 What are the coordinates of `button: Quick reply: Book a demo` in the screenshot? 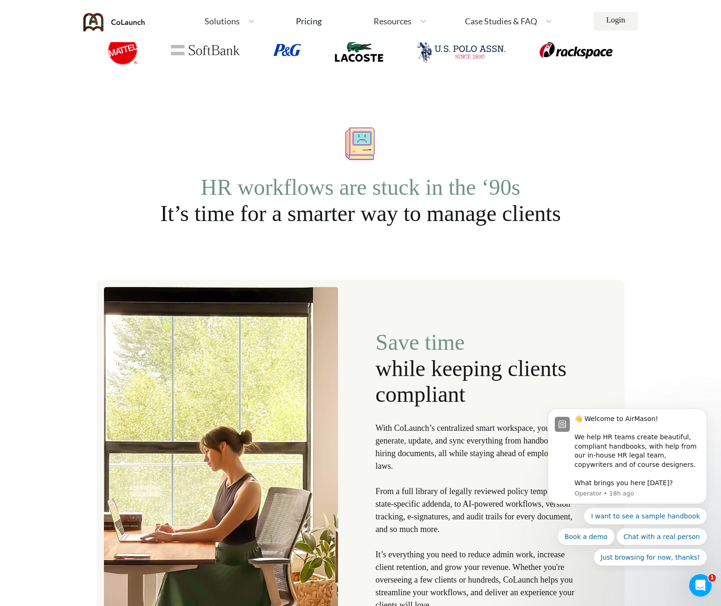 It's located at (52, 137).